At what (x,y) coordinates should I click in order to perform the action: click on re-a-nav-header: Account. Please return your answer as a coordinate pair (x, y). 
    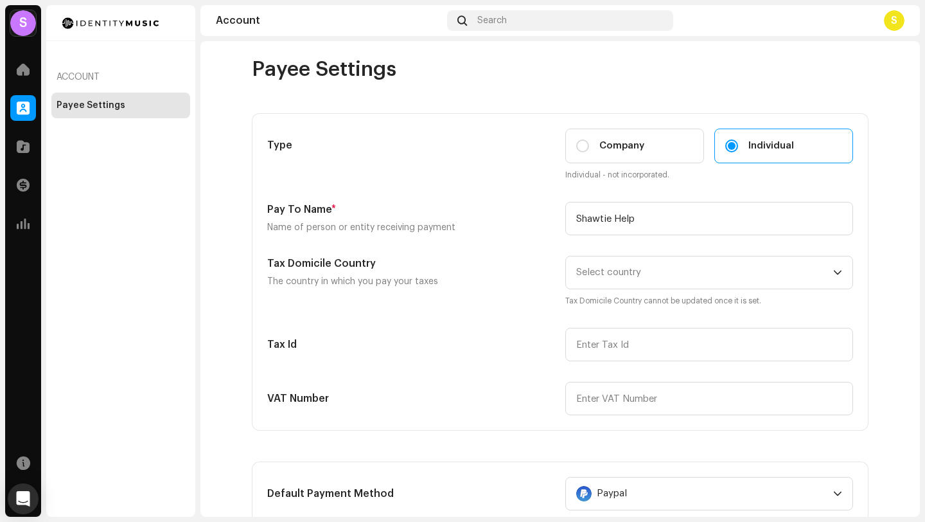
    Looking at the image, I should click on (121, 77).